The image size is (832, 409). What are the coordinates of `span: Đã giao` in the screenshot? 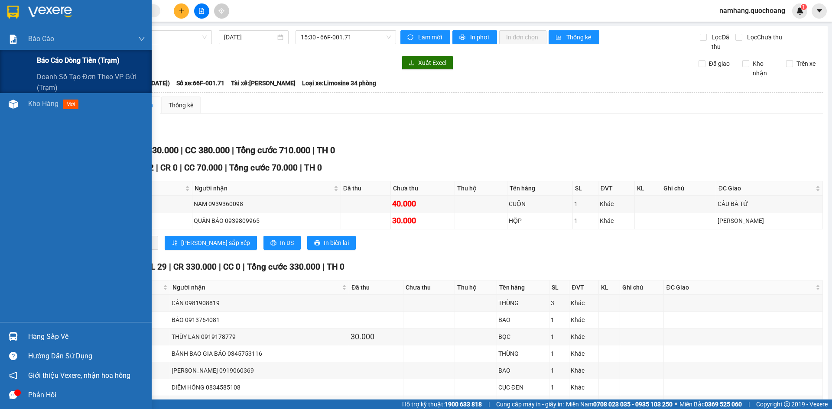 It's located at (719, 64).